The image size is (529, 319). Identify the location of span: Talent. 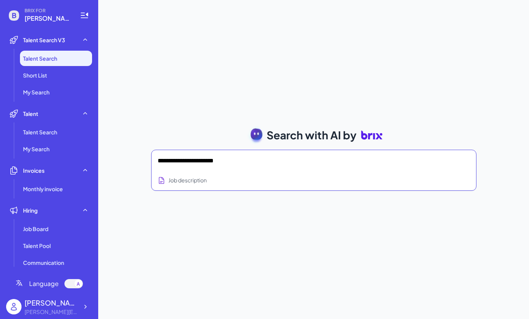
(31, 114).